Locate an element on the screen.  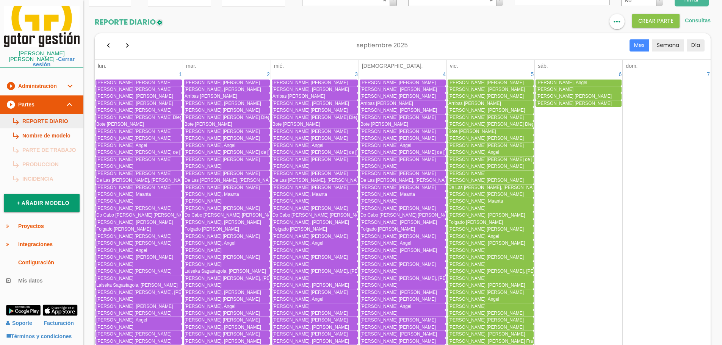
a: 4 is located at coordinates (444, 74).